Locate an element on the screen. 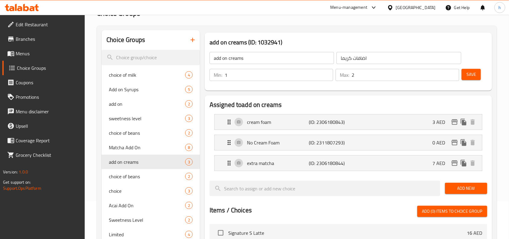  div: Add on Syrups5 is located at coordinates (151, 89).